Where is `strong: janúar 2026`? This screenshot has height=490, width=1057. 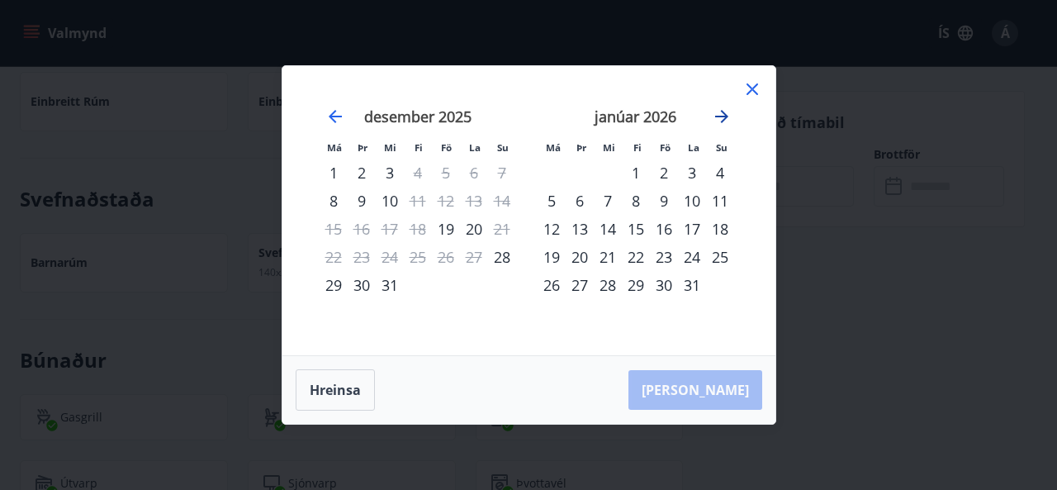
strong: janúar 2026 is located at coordinates (635, 116).